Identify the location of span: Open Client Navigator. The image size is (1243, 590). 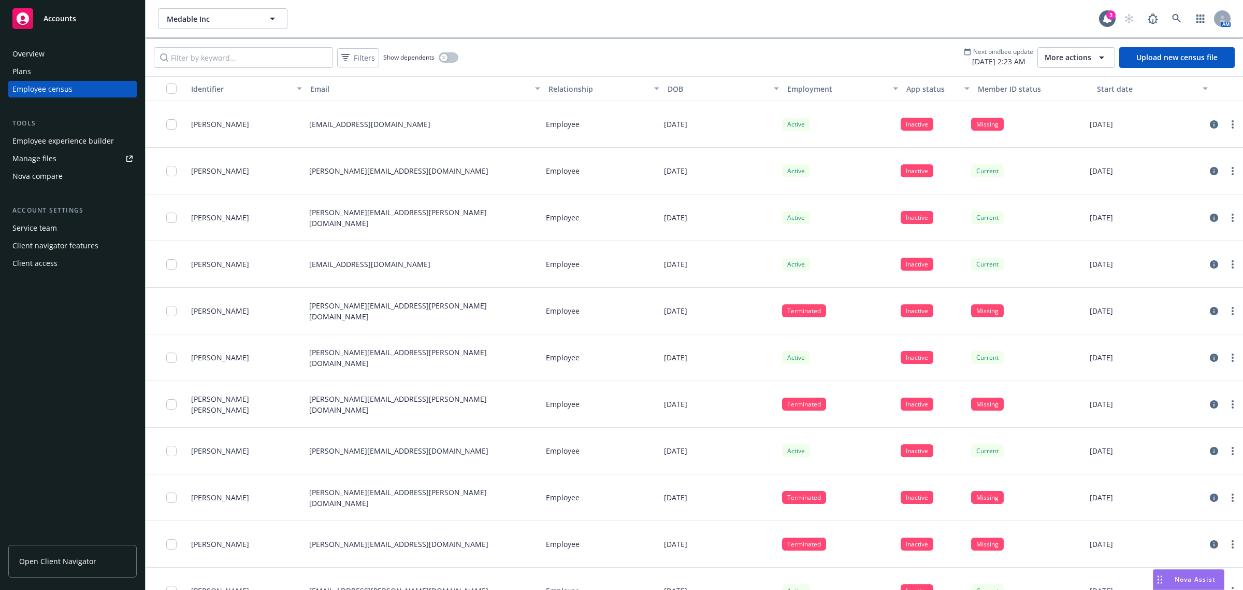
(58, 561).